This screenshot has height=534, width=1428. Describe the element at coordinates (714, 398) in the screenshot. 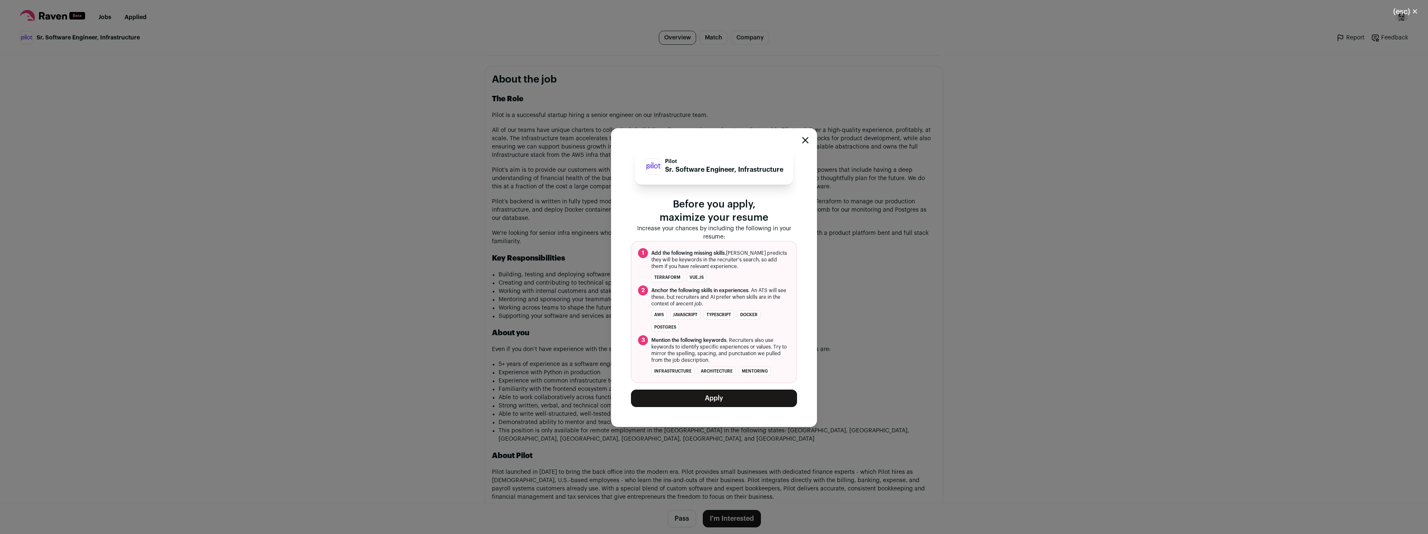

I see `button: Apply` at that location.